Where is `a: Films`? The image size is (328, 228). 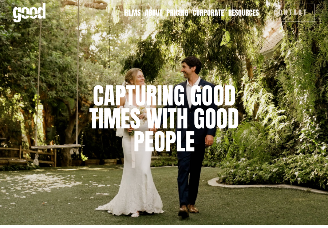
a: Films is located at coordinates (132, 13).